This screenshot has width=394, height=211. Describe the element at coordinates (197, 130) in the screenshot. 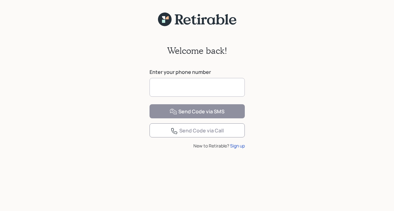

I see `button: Send Code via Call` at that location.